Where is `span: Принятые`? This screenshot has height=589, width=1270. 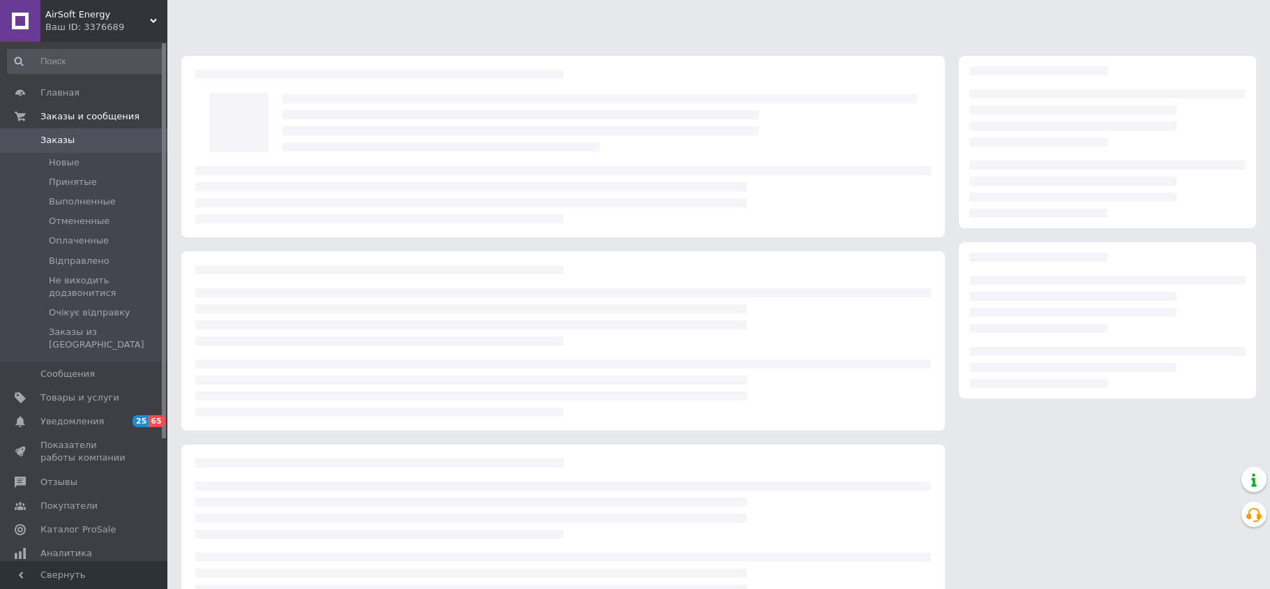 span: Принятые is located at coordinates (73, 182).